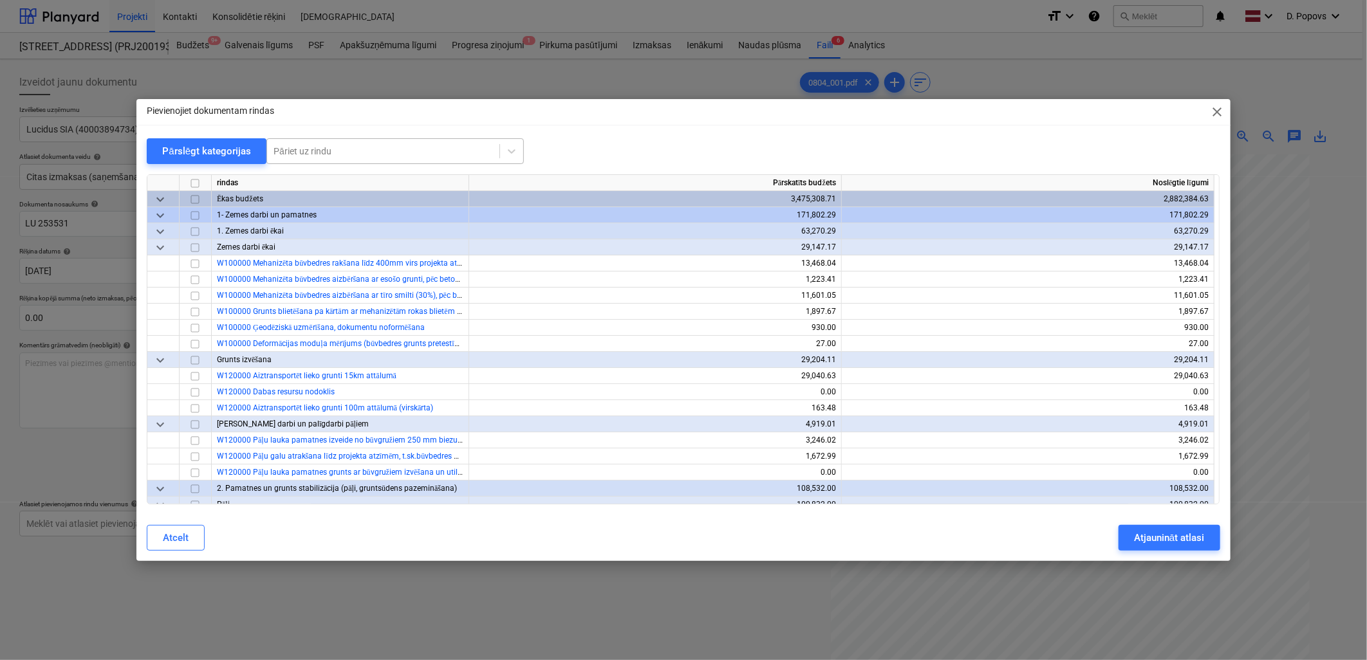 The height and width of the screenshot is (660, 1367). Describe the element at coordinates (176, 538) in the screenshot. I see `div: Atcelt` at that location.